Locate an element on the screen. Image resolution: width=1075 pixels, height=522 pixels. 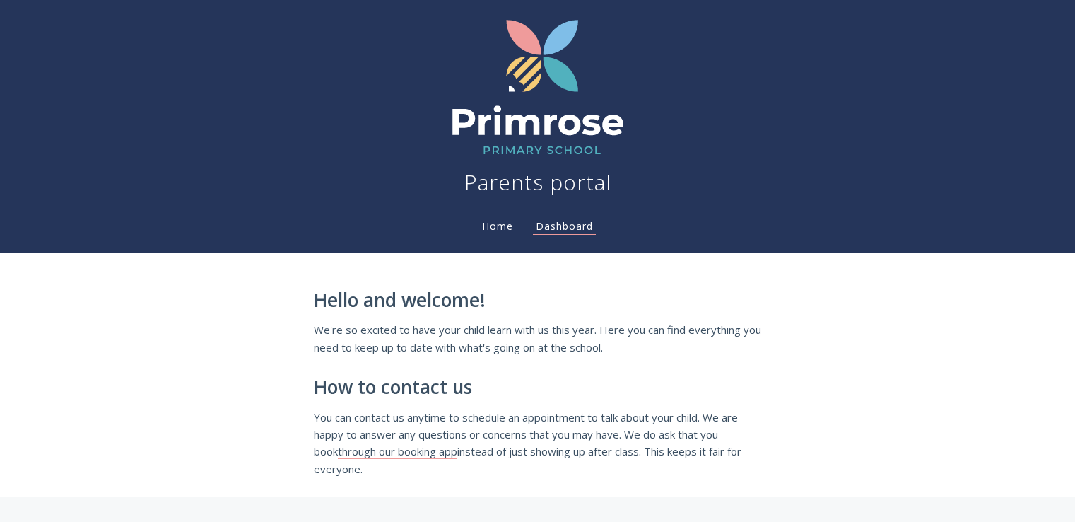
a: Dashboard is located at coordinates (564, 227).